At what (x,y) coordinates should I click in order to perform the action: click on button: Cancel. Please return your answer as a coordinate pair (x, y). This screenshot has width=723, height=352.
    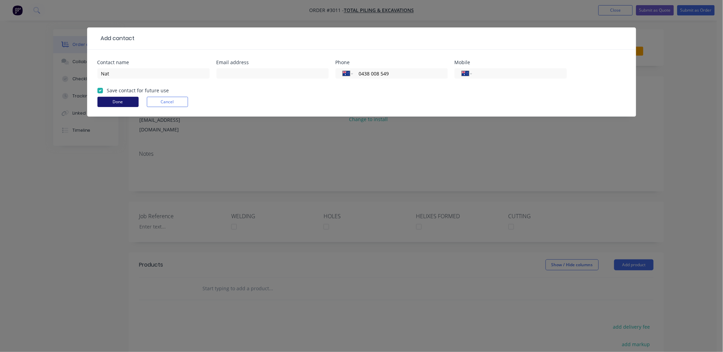
    Looking at the image, I should click on (167, 102).